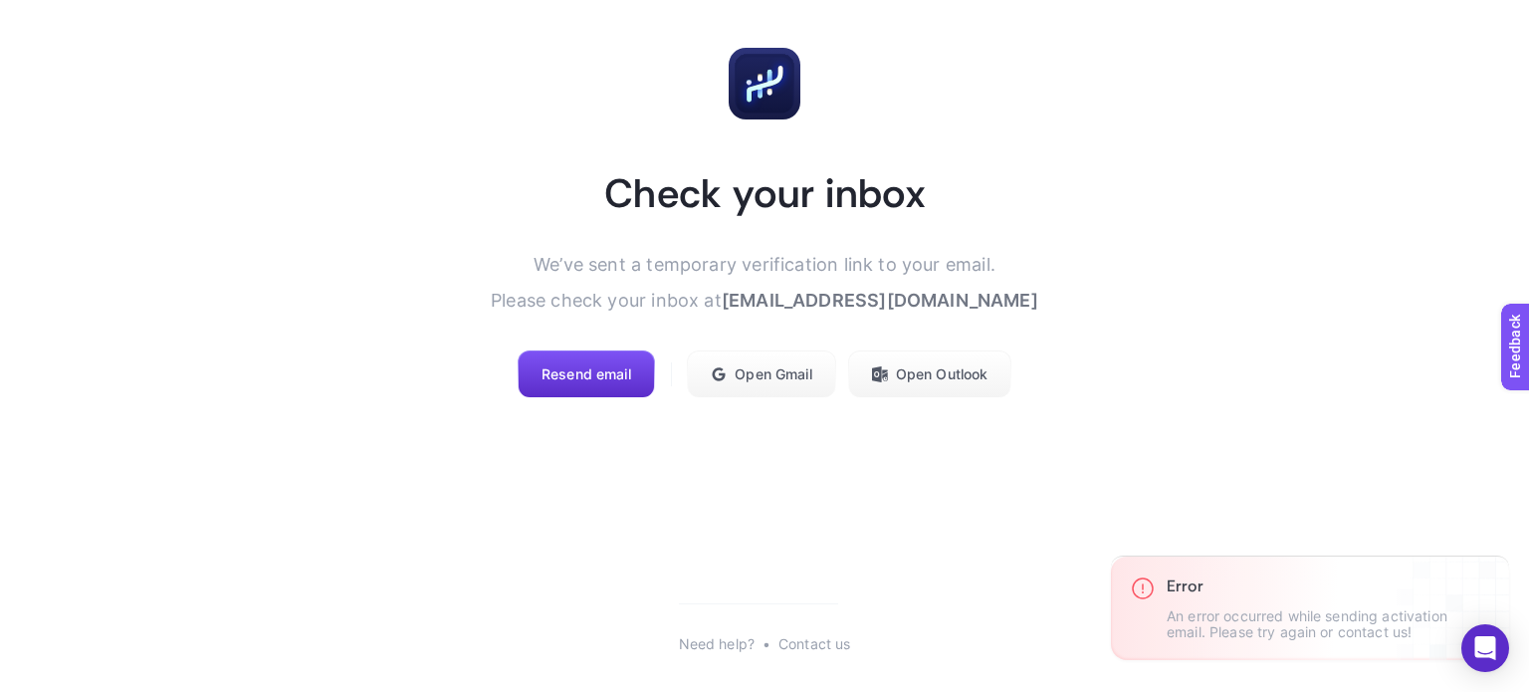 Image resolution: width=1529 pixels, height=692 pixels. Describe the element at coordinates (930, 374) in the screenshot. I see `button: Open Outlook` at that location.